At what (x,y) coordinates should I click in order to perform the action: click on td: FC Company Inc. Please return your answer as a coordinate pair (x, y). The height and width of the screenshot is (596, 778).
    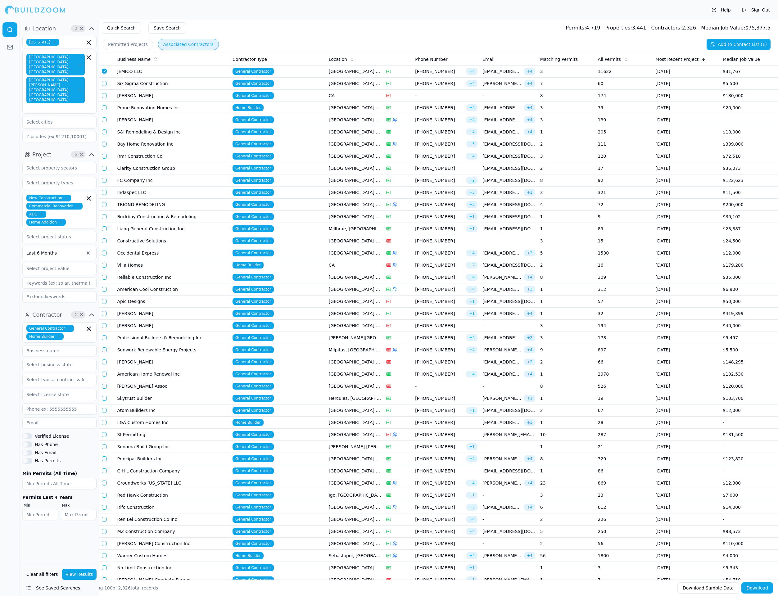
    Looking at the image, I should click on (173, 180).